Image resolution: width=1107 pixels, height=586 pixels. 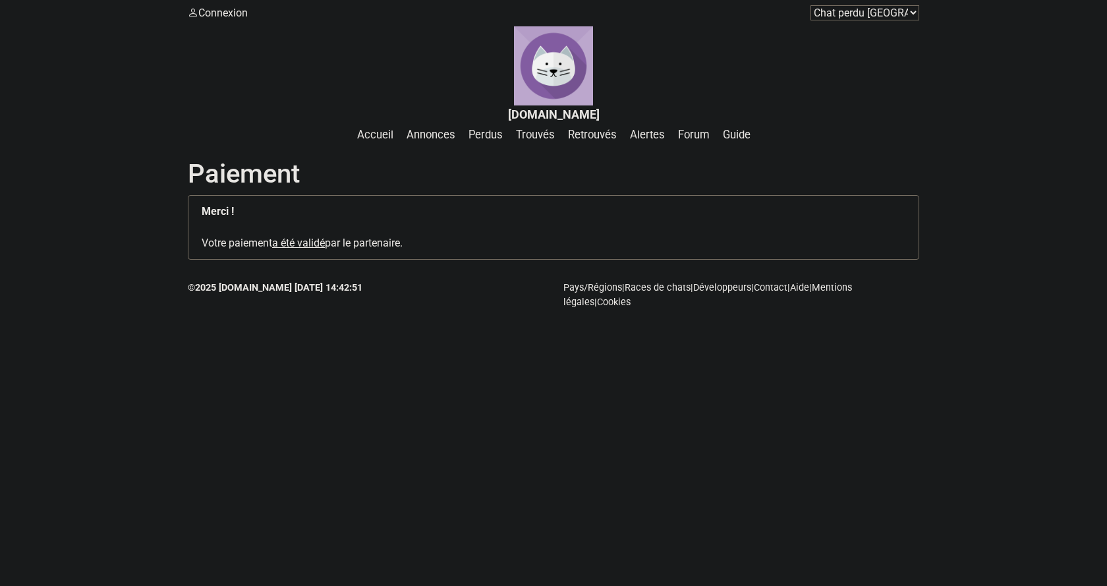 I want to click on a: Races de chats, so click(x=658, y=287).